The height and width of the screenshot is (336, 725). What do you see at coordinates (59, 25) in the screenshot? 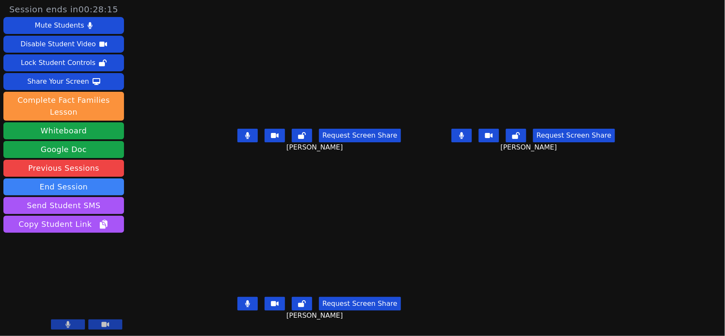
I see `div: Mute Students` at bounding box center [59, 25].